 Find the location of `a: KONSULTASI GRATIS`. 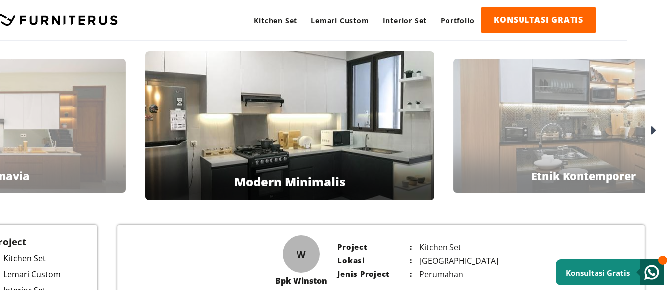

a: KONSULTASI GRATIS is located at coordinates (539, 20).